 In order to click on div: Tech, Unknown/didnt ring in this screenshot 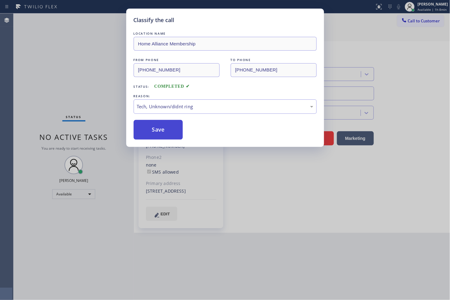, I will do `click(225, 107)`.